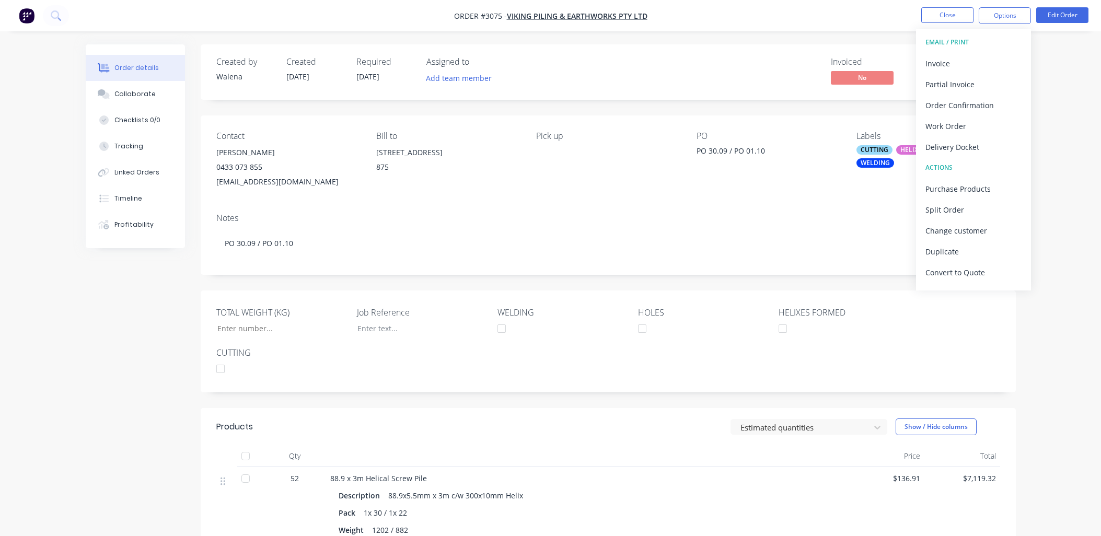 The image size is (1101, 536). What do you see at coordinates (577, 16) in the screenshot?
I see `a: VIKING PILING & EARTHWORKS PTY LTD` at bounding box center [577, 16].